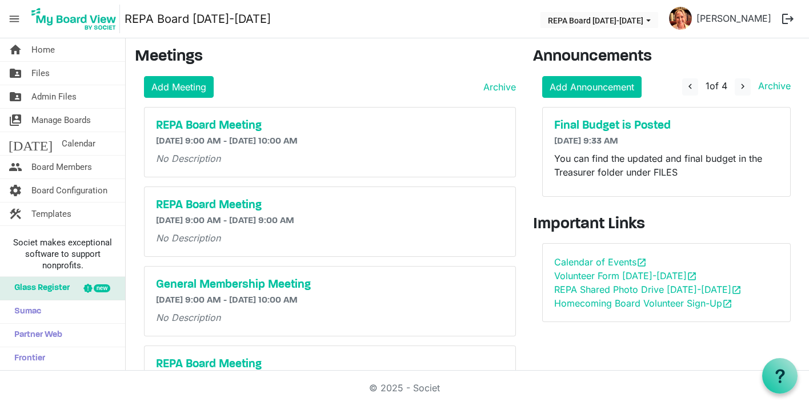  Describe the element at coordinates (667, 225) in the screenshot. I see `h3: Important Links` at that location.